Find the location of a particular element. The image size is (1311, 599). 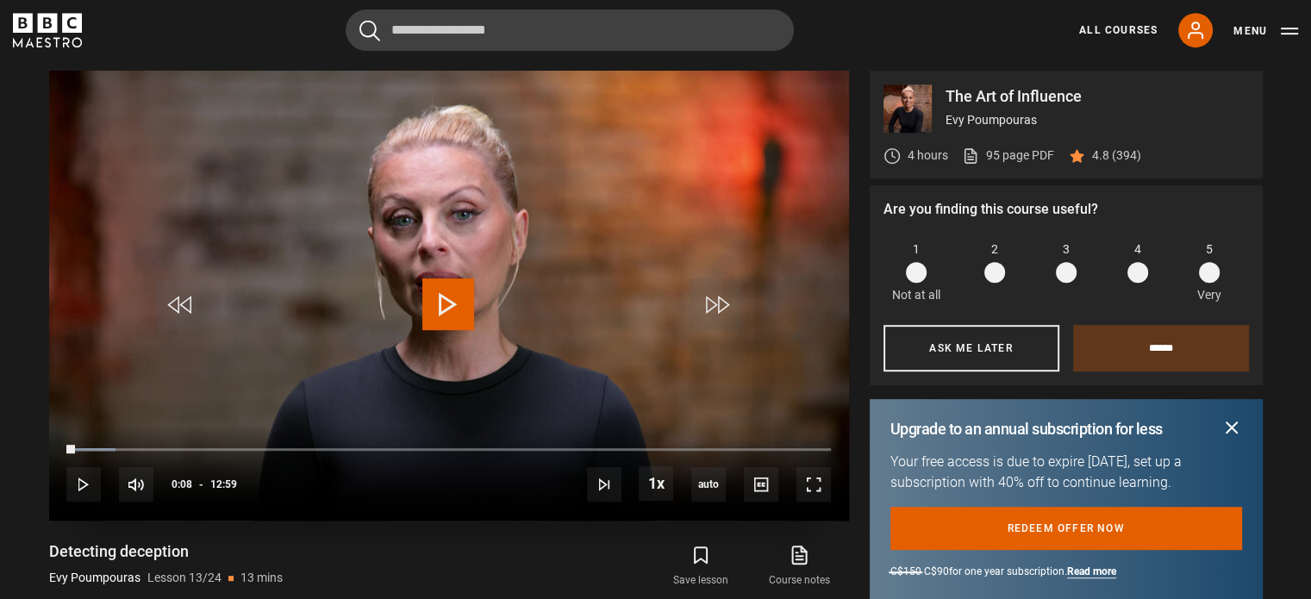

button: Toggle navigation is located at coordinates (1265, 31).